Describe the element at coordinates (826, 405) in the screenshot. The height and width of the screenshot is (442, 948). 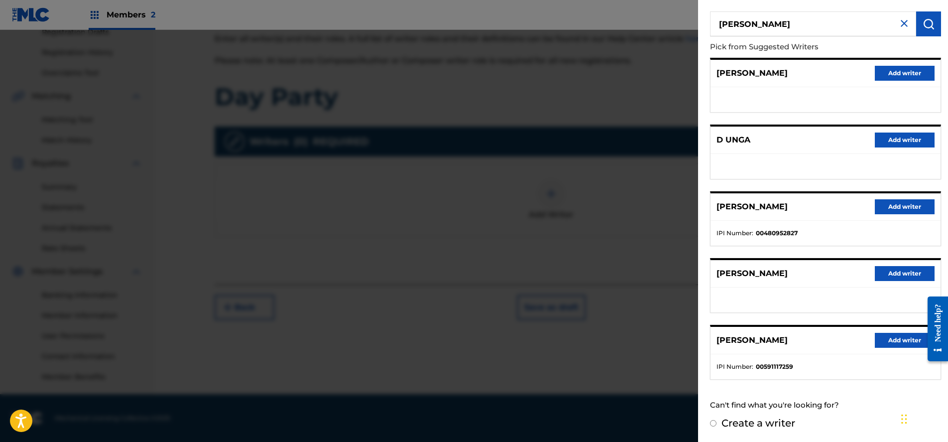
I see `div: Can't find what you're looking for?` at that location.